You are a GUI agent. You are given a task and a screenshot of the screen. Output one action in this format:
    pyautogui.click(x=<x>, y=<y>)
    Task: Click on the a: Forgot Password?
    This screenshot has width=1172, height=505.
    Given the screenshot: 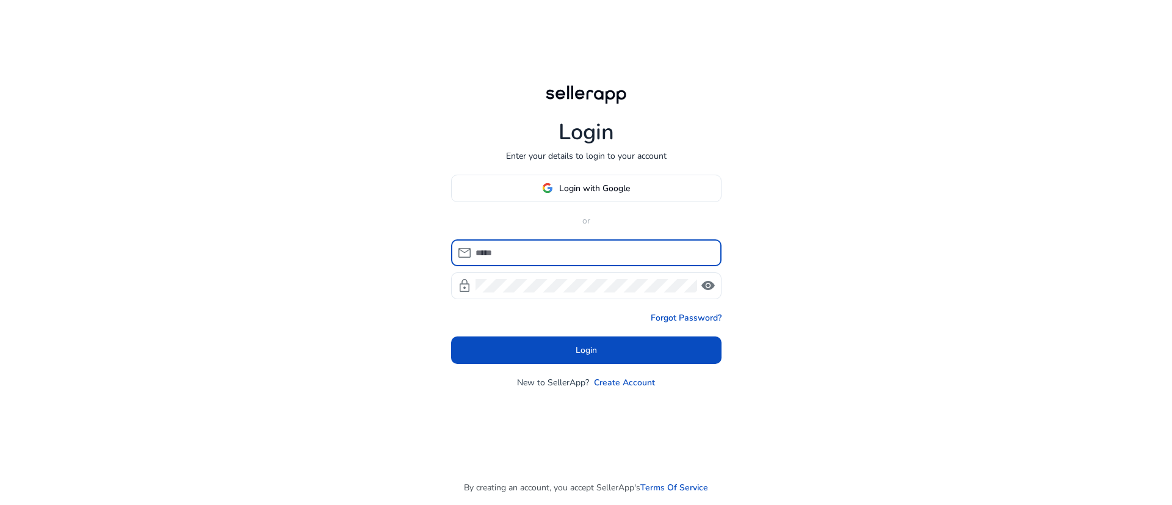 What is the action you would take?
    pyautogui.click(x=686, y=317)
    